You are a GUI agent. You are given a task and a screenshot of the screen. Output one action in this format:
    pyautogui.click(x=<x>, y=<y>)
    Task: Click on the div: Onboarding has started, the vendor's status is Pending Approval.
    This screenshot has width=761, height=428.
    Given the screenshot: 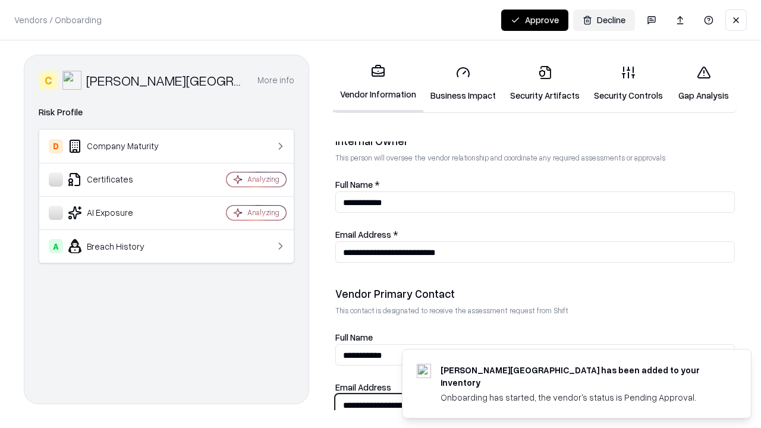 What is the action you would take?
    pyautogui.click(x=582, y=397)
    